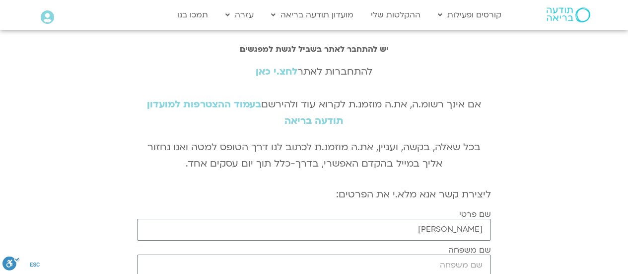 The height and width of the screenshot is (274, 628). Describe the element at coordinates (193, 15) in the screenshot. I see `a: תמכו בנו` at that location.